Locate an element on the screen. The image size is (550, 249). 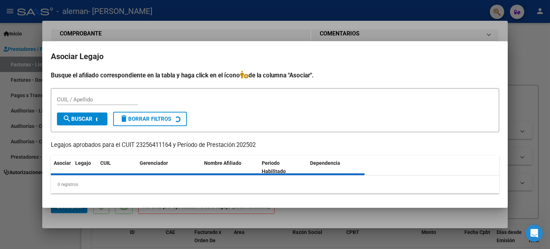
button: Buscar is located at coordinates (82, 119).